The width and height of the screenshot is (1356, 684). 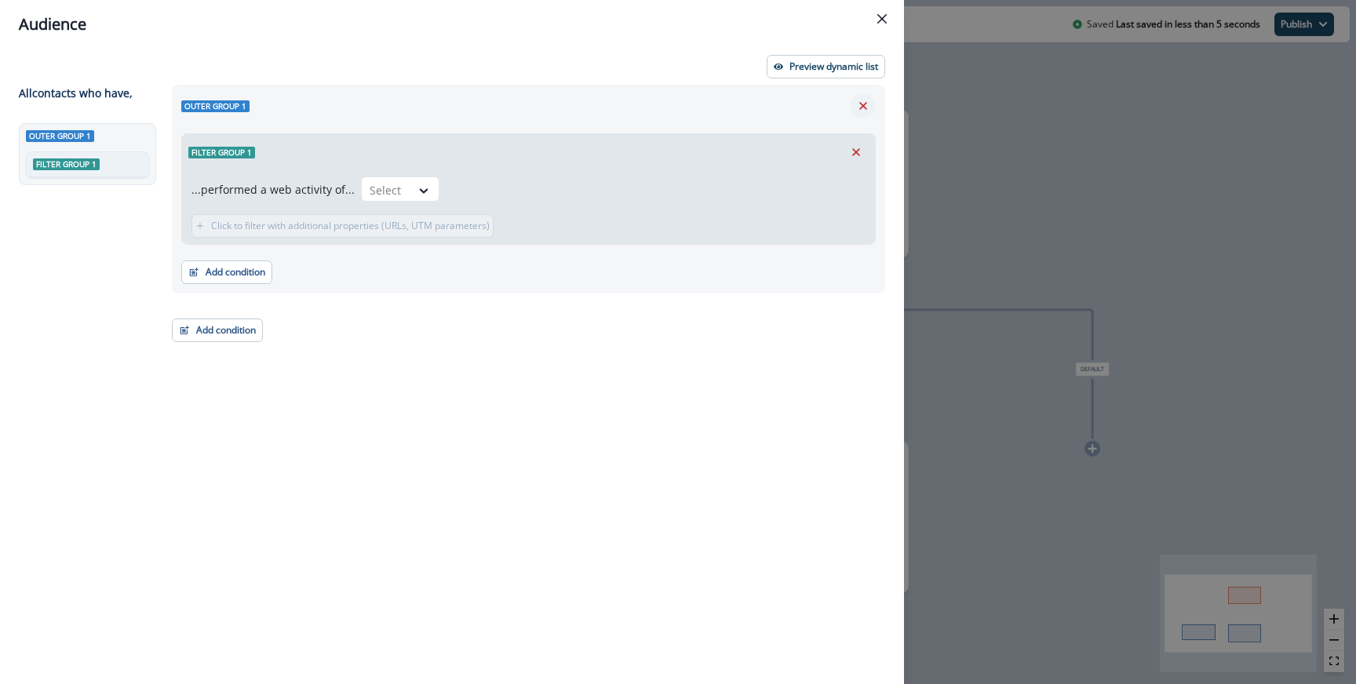 I want to click on button: Close, so click(x=882, y=19).